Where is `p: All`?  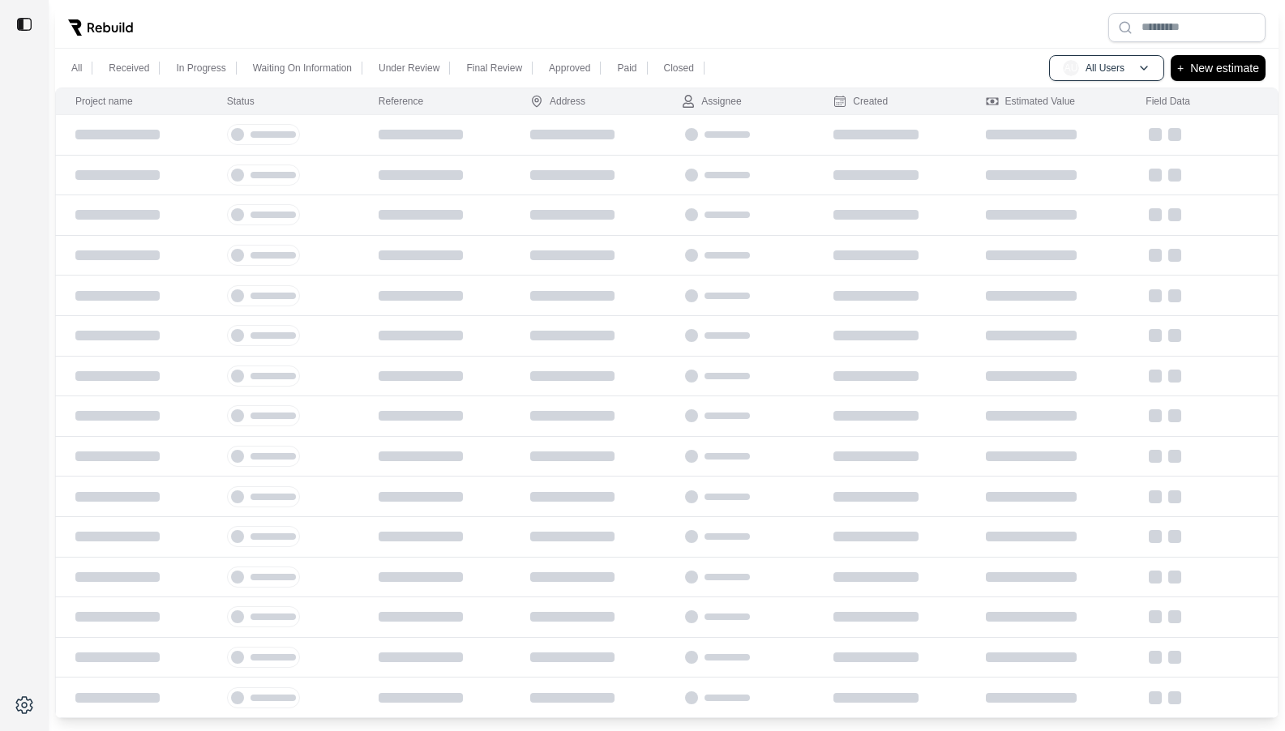 p: All is located at coordinates (76, 68).